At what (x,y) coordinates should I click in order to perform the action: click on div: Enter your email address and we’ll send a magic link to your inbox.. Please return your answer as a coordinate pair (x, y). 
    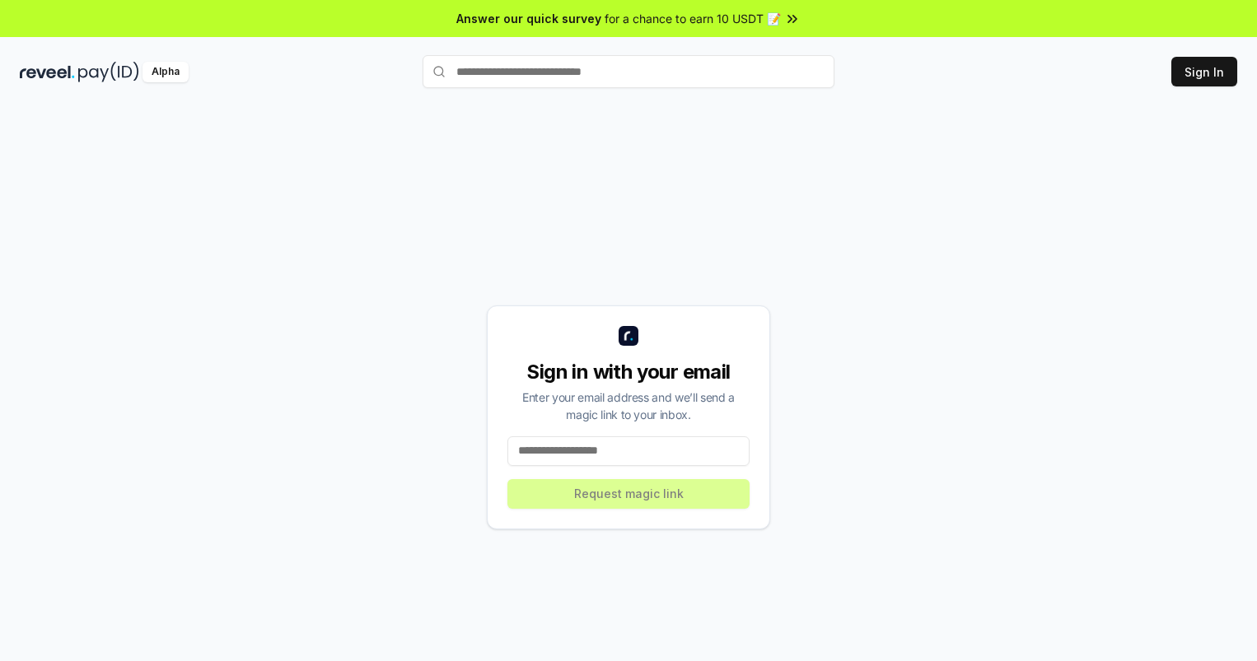
    Looking at the image, I should click on (628, 406).